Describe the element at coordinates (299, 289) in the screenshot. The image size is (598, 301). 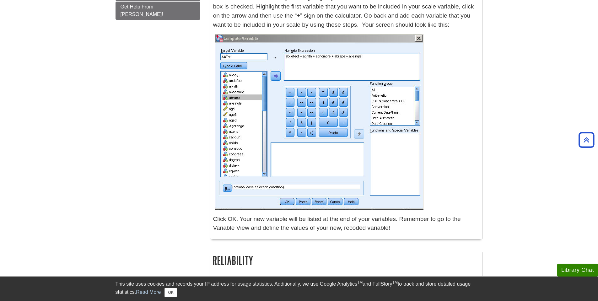
I see `div: This site uses cookies and records your IP address for usage statistics. Additionally, we use Goo...` at that location.